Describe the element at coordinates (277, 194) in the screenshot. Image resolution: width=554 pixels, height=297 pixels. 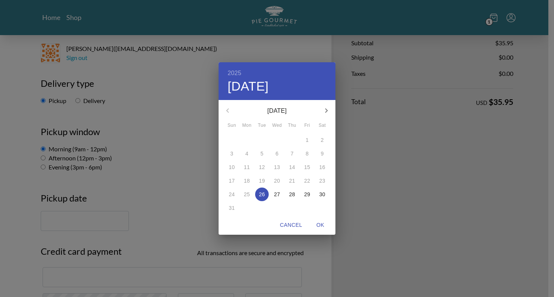
I see `button: 27` at that location.